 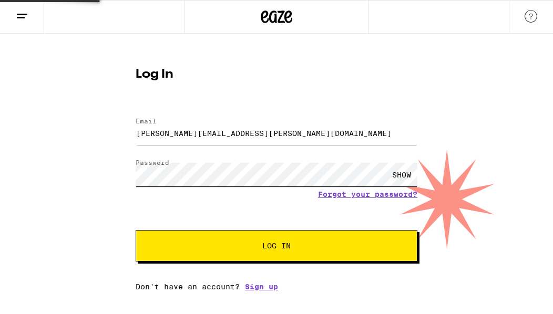 I want to click on div: Don't have an account?, so click(x=276, y=287).